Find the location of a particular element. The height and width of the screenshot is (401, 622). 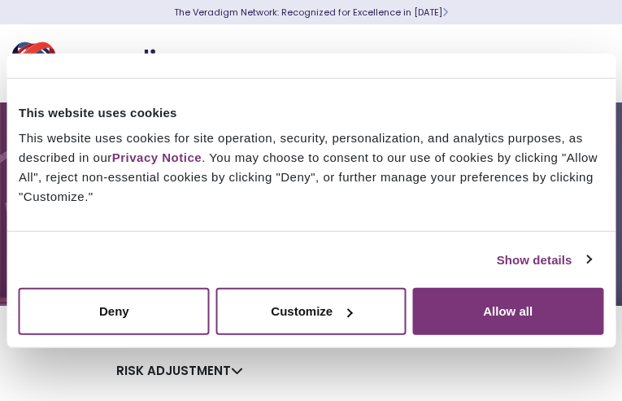

img: Veradigm logo is located at coordinates (110, 63).